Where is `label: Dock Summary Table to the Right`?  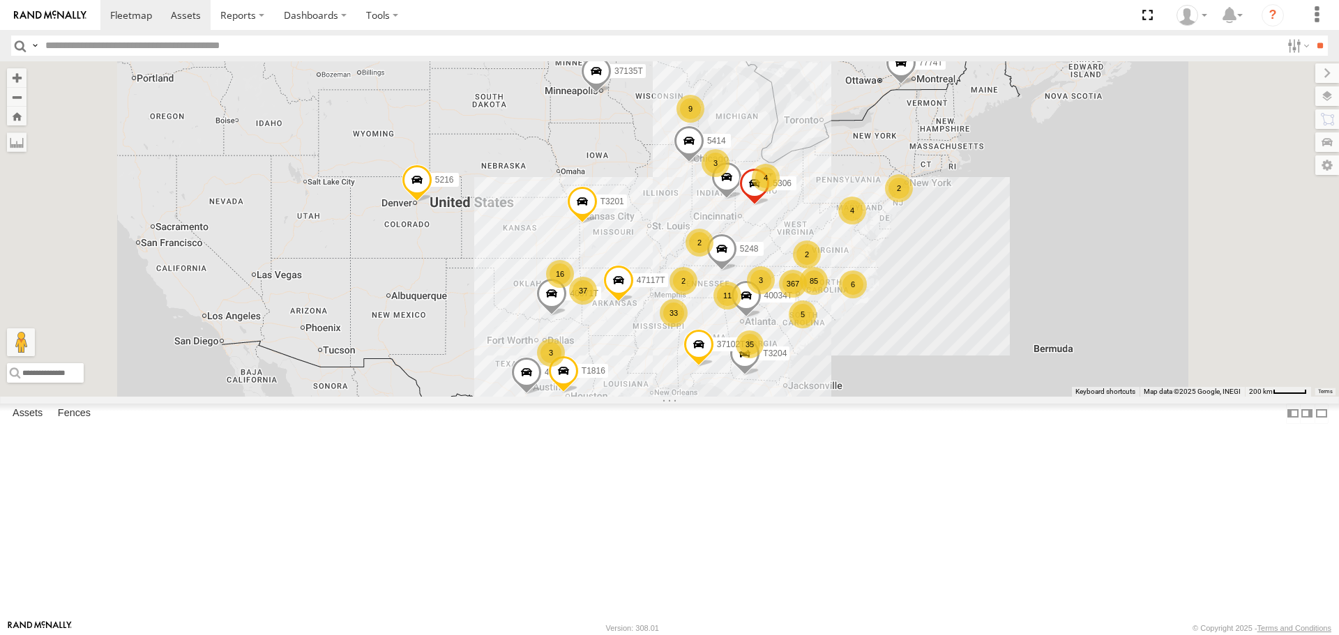 label: Dock Summary Table to the Right is located at coordinates (1307, 414).